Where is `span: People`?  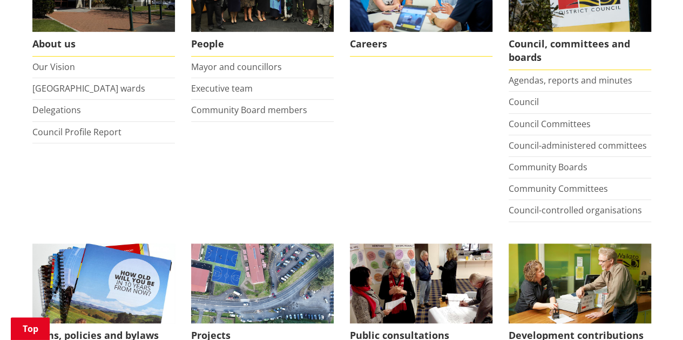
span: People is located at coordinates (262, 44).